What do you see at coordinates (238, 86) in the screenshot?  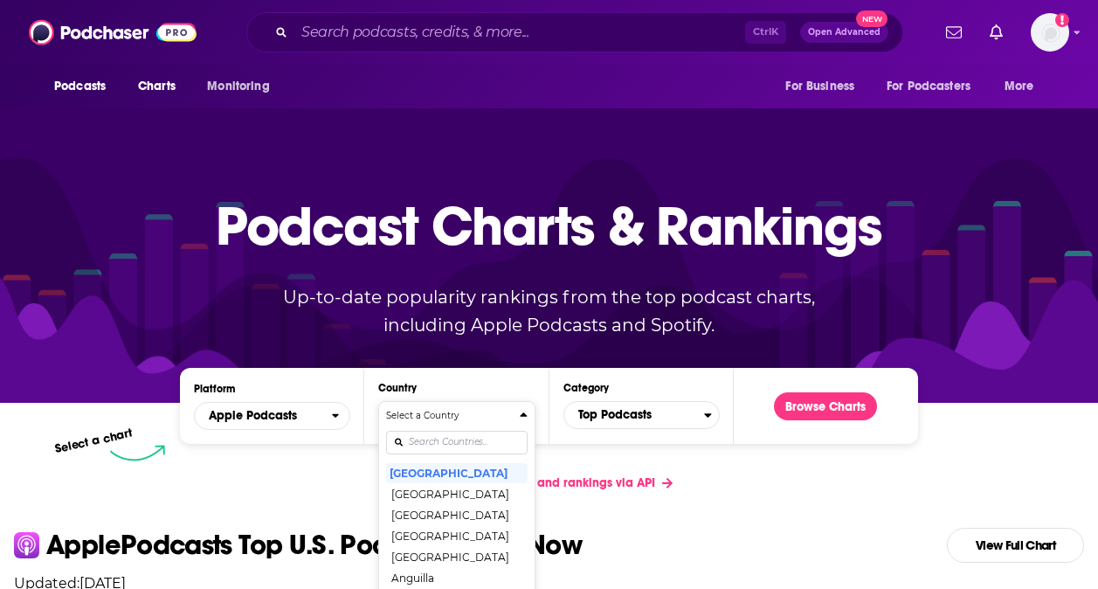 I see `span: Monitoring` at bounding box center [238, 86].